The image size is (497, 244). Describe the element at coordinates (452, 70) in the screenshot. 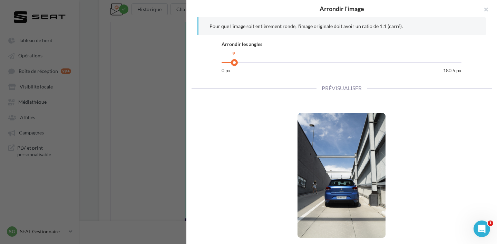

I see `div: 180.5 px` at that location.